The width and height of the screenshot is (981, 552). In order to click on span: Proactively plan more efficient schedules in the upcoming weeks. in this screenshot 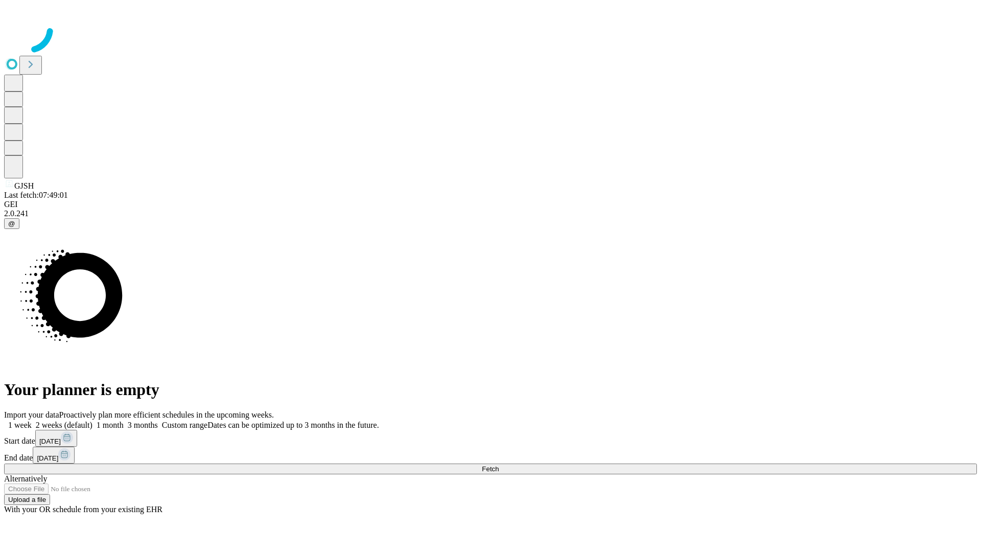, I will do `click(167, 414)`.